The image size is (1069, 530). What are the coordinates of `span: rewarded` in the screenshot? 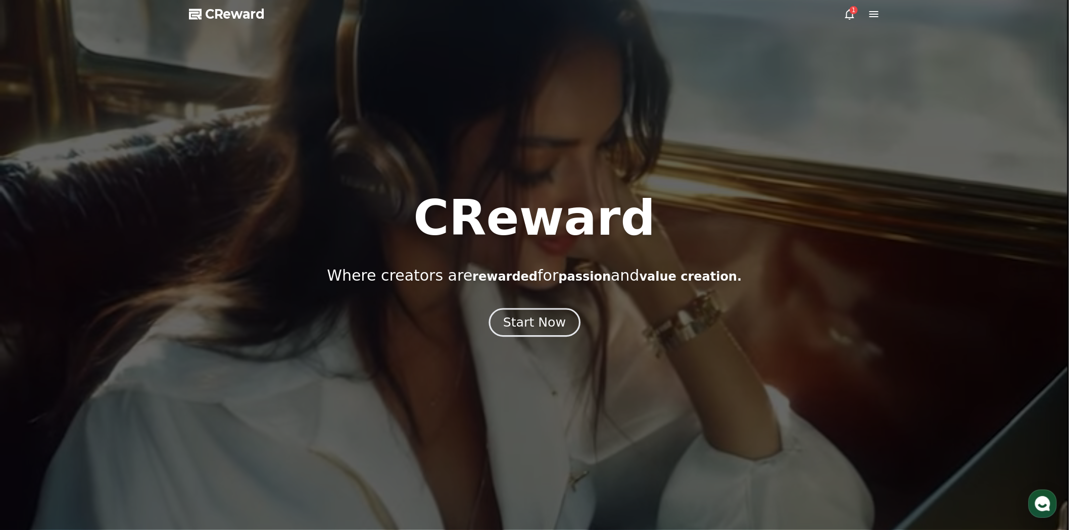 It's located at (505, 277).